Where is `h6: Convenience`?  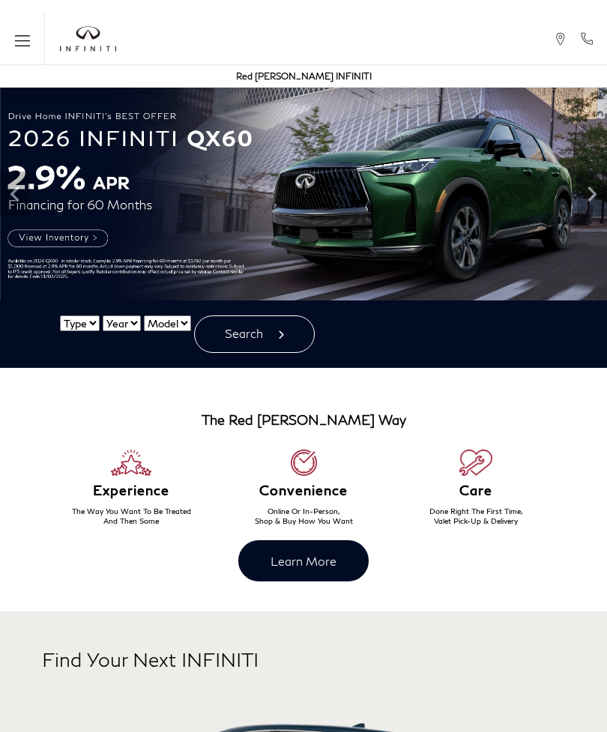
h6: Convenience is located at coordinates (304, 491).